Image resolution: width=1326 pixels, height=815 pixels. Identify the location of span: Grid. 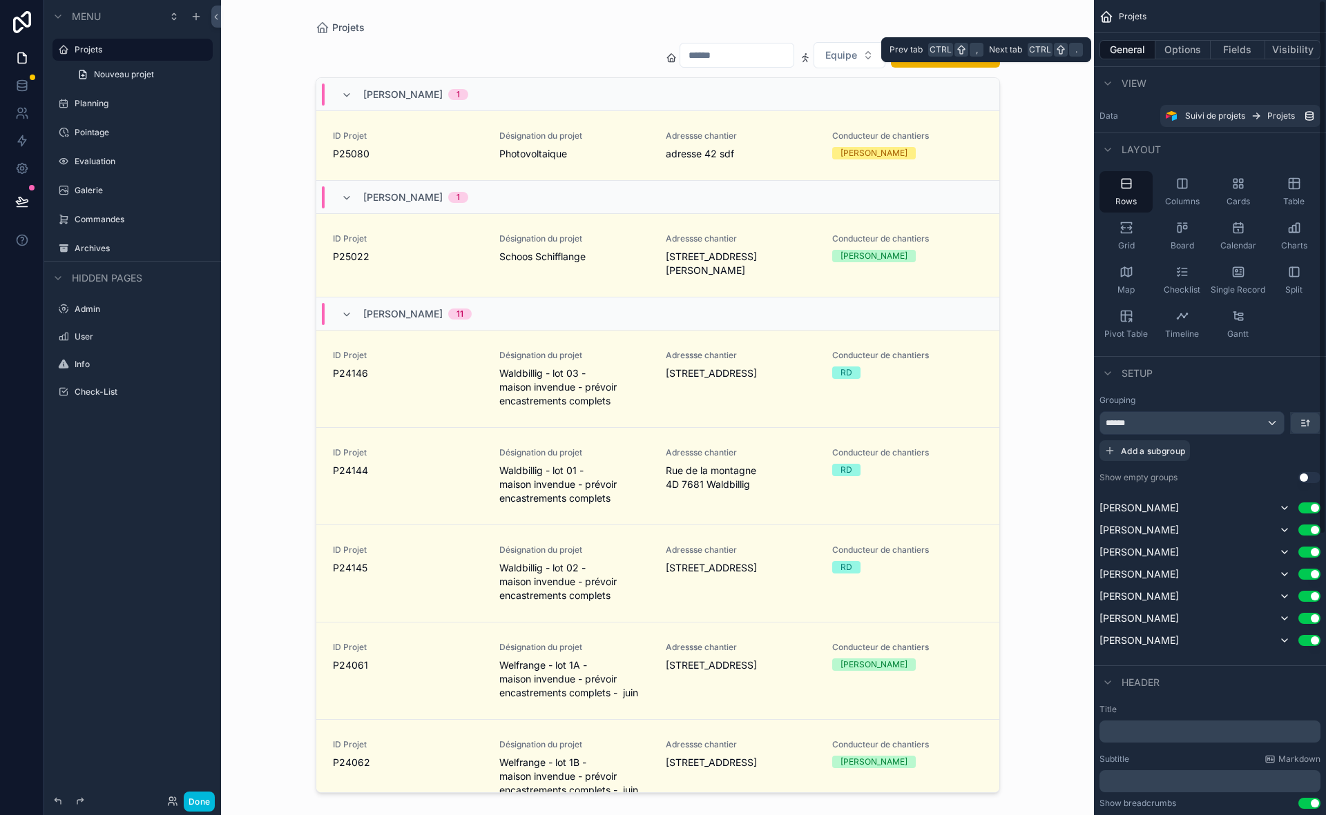
(1126, 246).